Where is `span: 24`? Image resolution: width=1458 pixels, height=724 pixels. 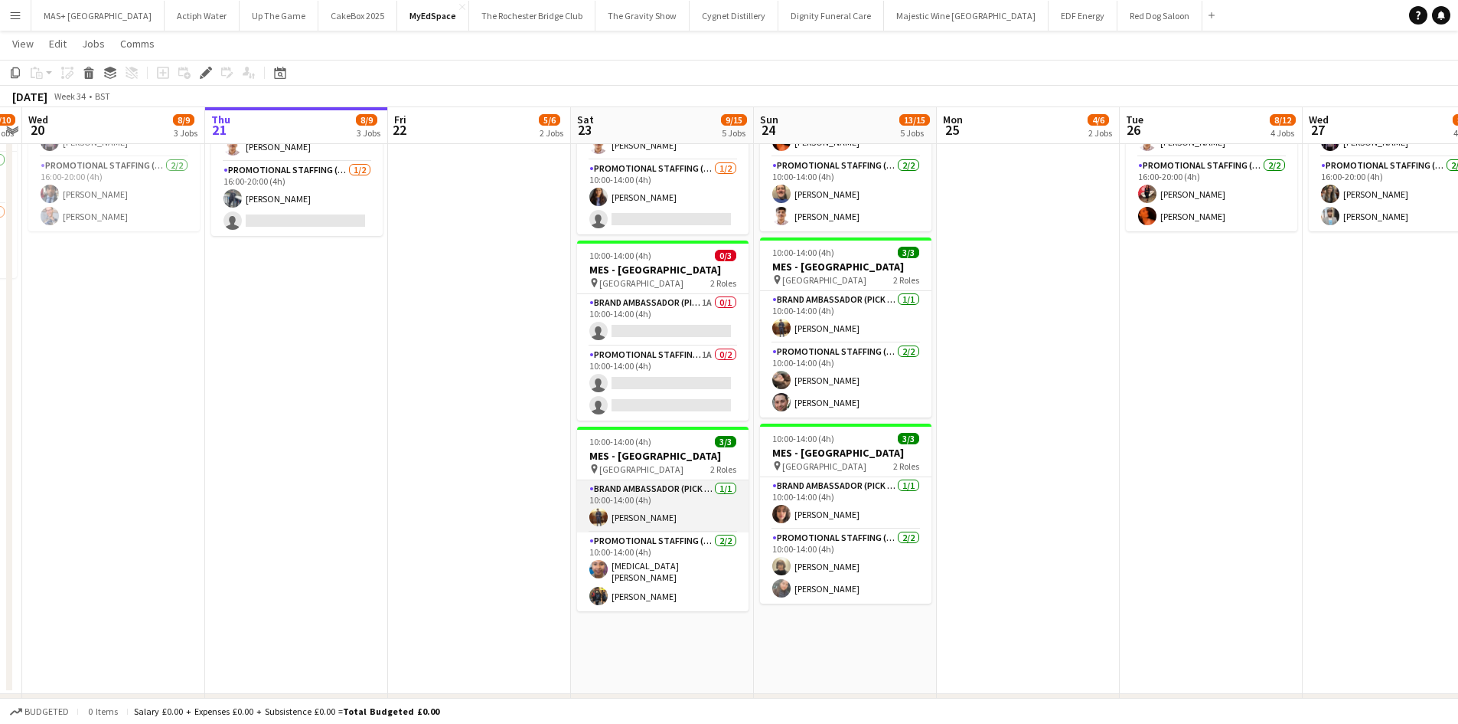
span: 24 is located at coordinates (768, 129).